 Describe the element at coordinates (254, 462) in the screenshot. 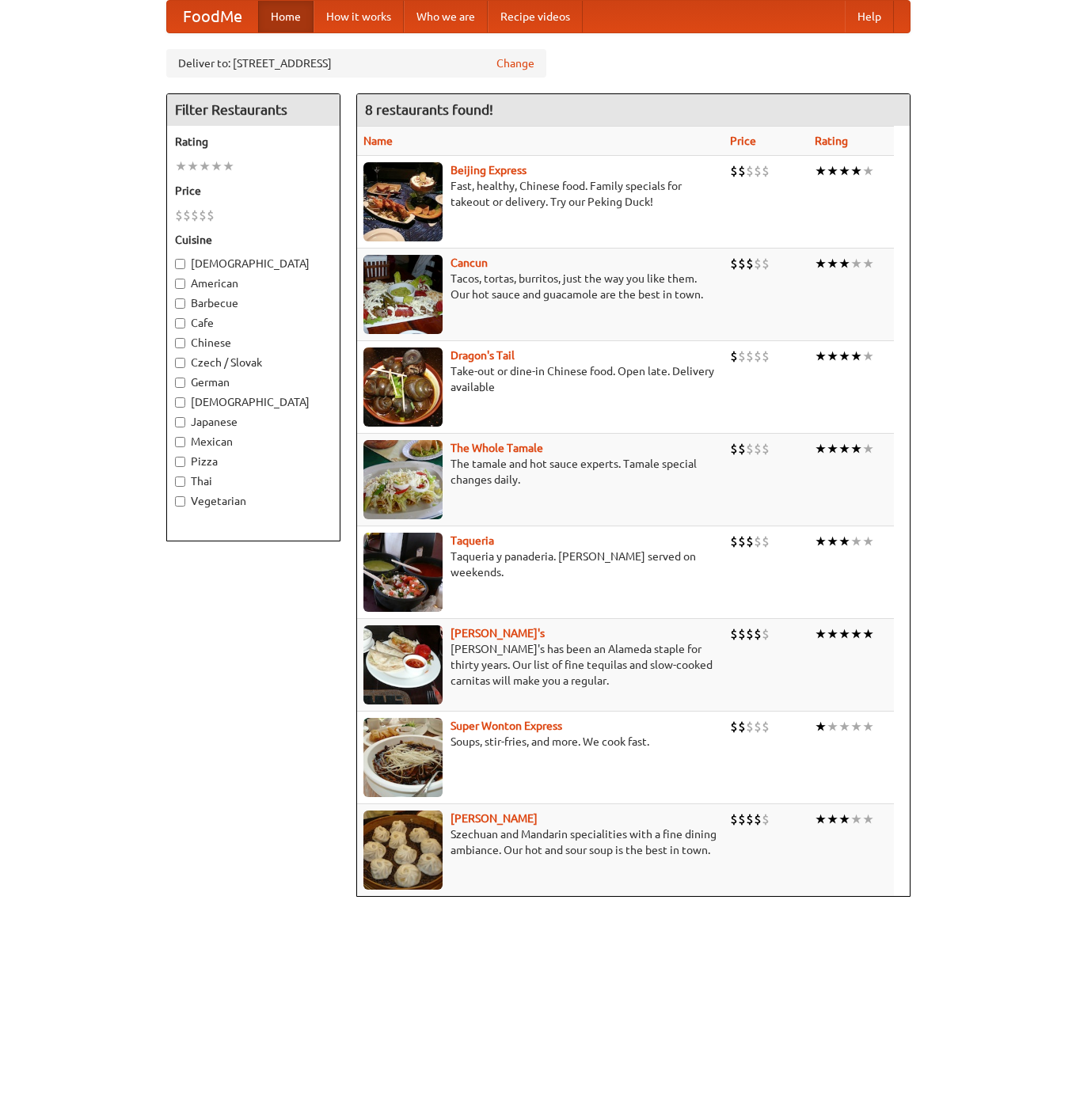

I see `label: Pizza` at that location.